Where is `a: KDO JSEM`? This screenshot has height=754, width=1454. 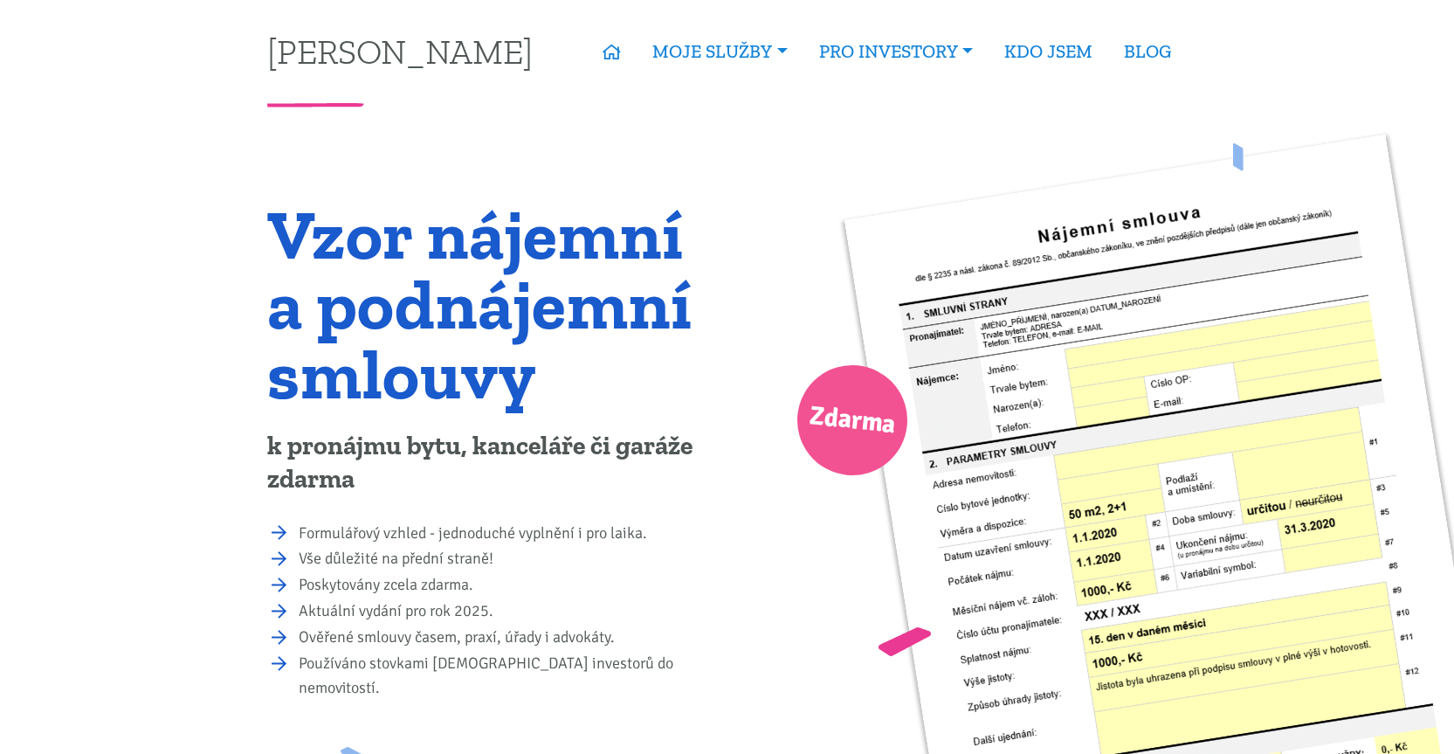 a: KDO JSEM is located at coordinates (1048, 52).